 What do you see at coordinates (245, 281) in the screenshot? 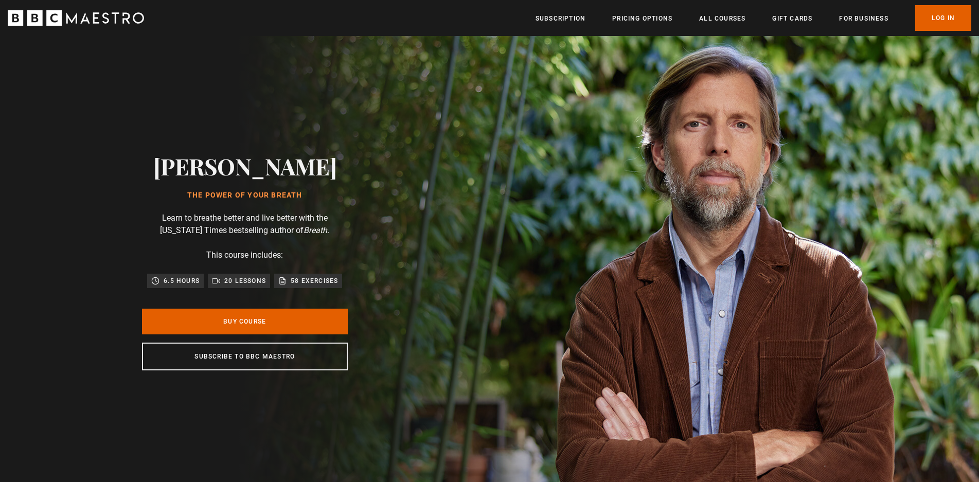
I see `p: 20 lessons` at bounding box center [245, 281].